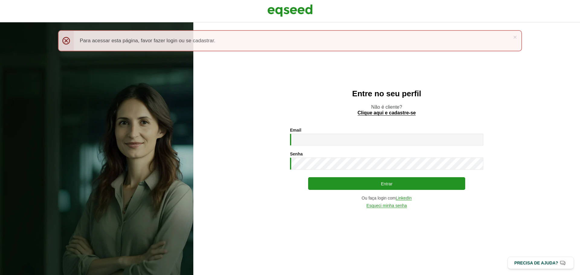 This screenshot has height=275, width=580. I want to click on img: EqSeed Logo, so click(290, 11).